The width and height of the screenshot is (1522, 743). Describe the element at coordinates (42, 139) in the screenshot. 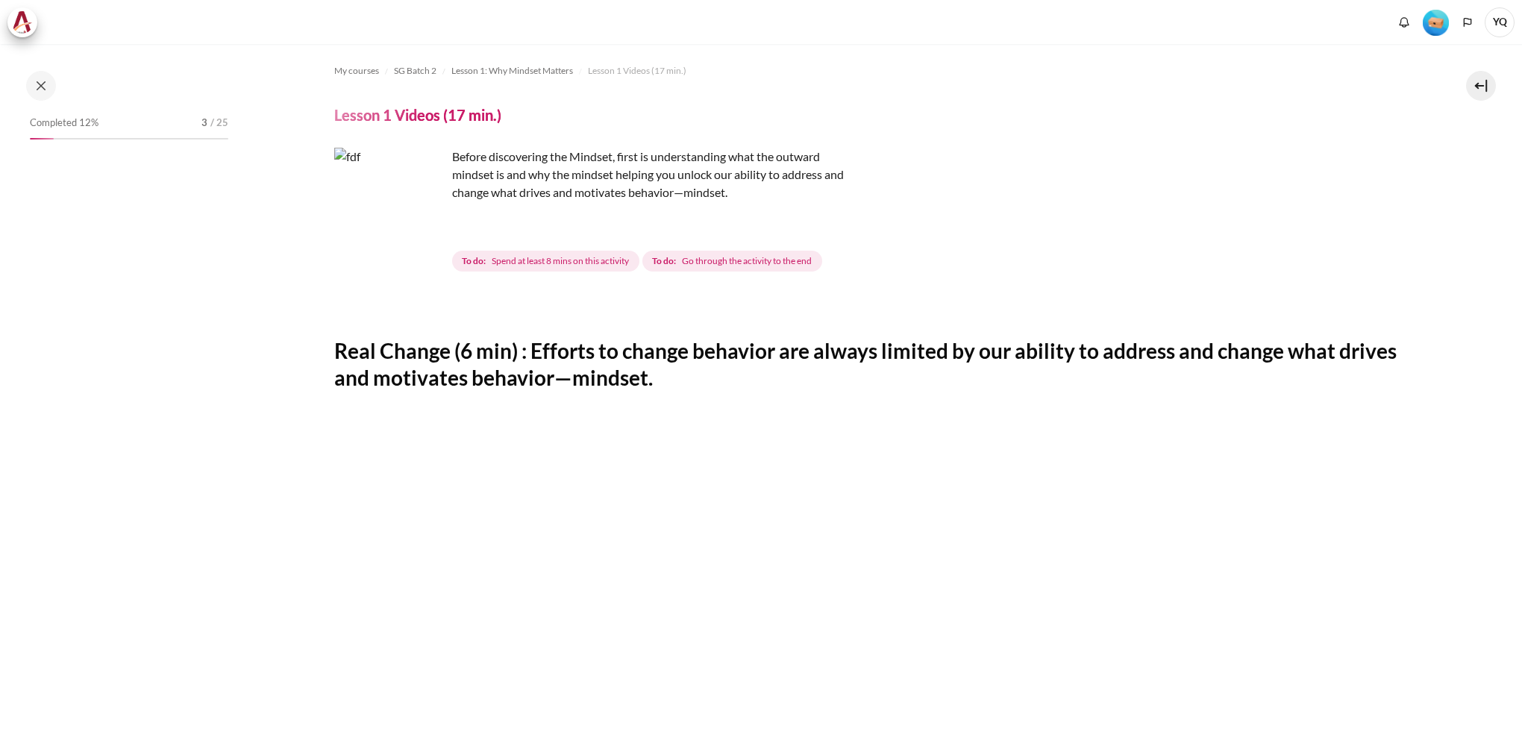

I see `div: 12%` at that location.